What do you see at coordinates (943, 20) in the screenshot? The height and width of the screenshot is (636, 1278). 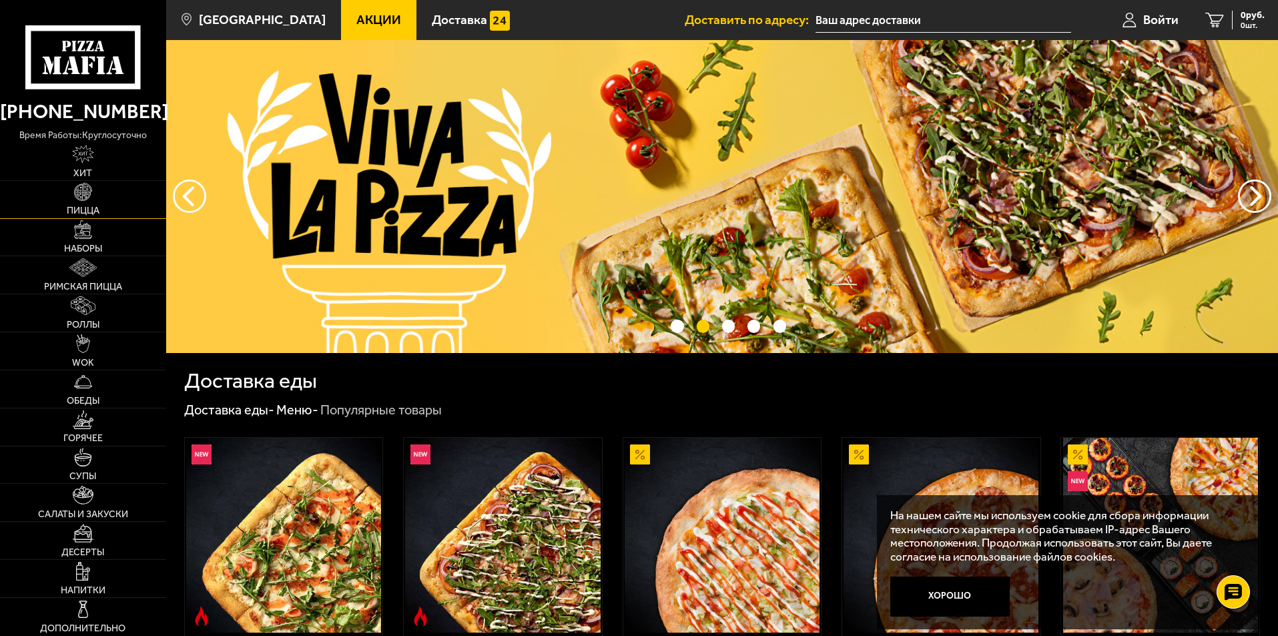 I see `input: Ваш адрес доставки` at bounding box center [943, 20].